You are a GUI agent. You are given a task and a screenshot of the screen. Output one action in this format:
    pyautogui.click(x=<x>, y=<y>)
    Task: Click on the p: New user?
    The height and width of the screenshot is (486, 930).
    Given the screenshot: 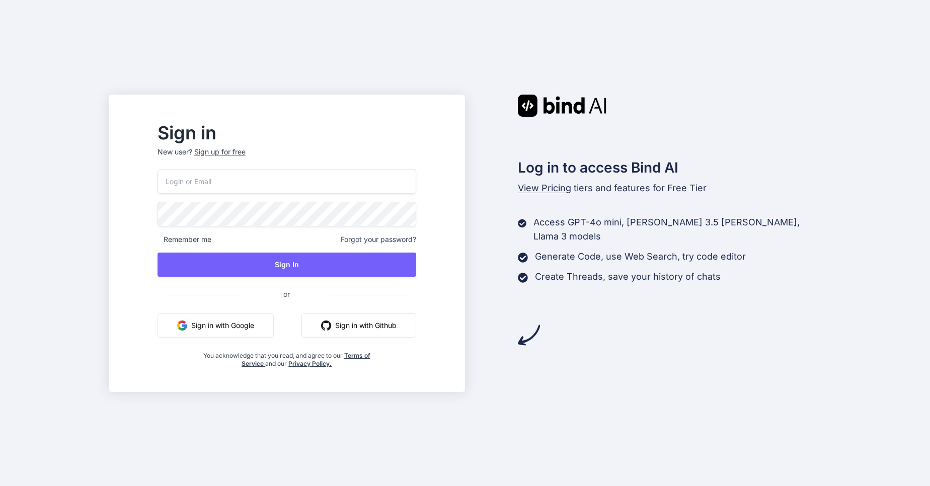 What is the action you would take?
    pyautogui.click(x=287, y=158)
    